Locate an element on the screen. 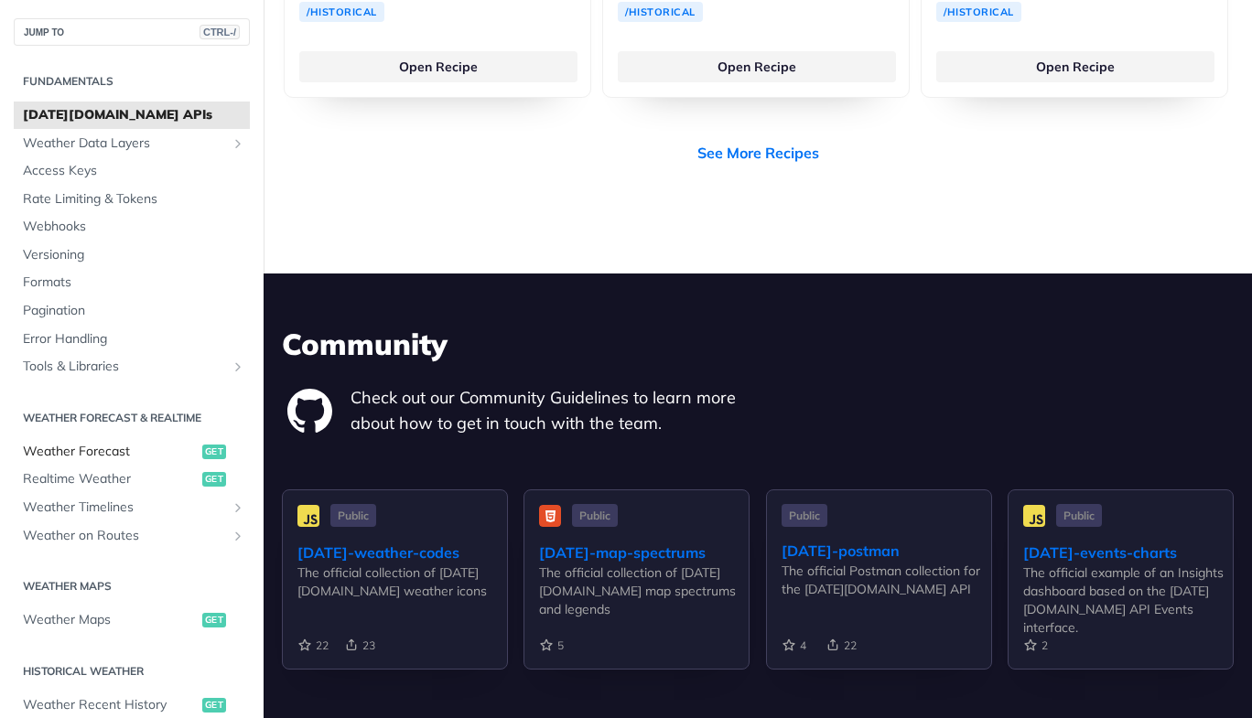 The image size is (1252, 718). span: Realtime Weather is located at coordinates (110, 480).